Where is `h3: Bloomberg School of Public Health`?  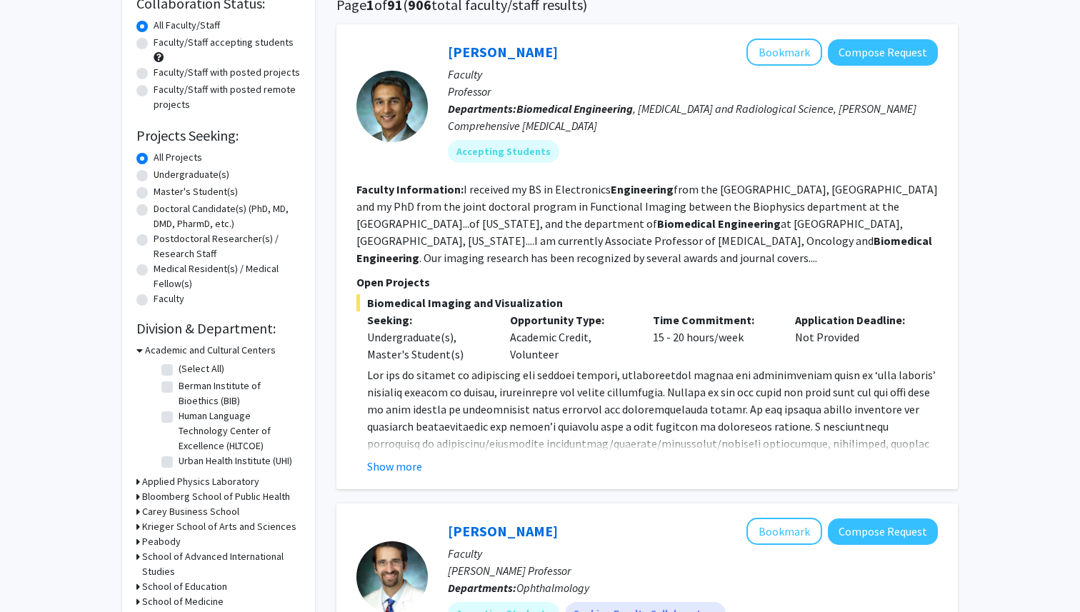 h3: Bloomberg School of Public Health is located at coordinates (216, 496).